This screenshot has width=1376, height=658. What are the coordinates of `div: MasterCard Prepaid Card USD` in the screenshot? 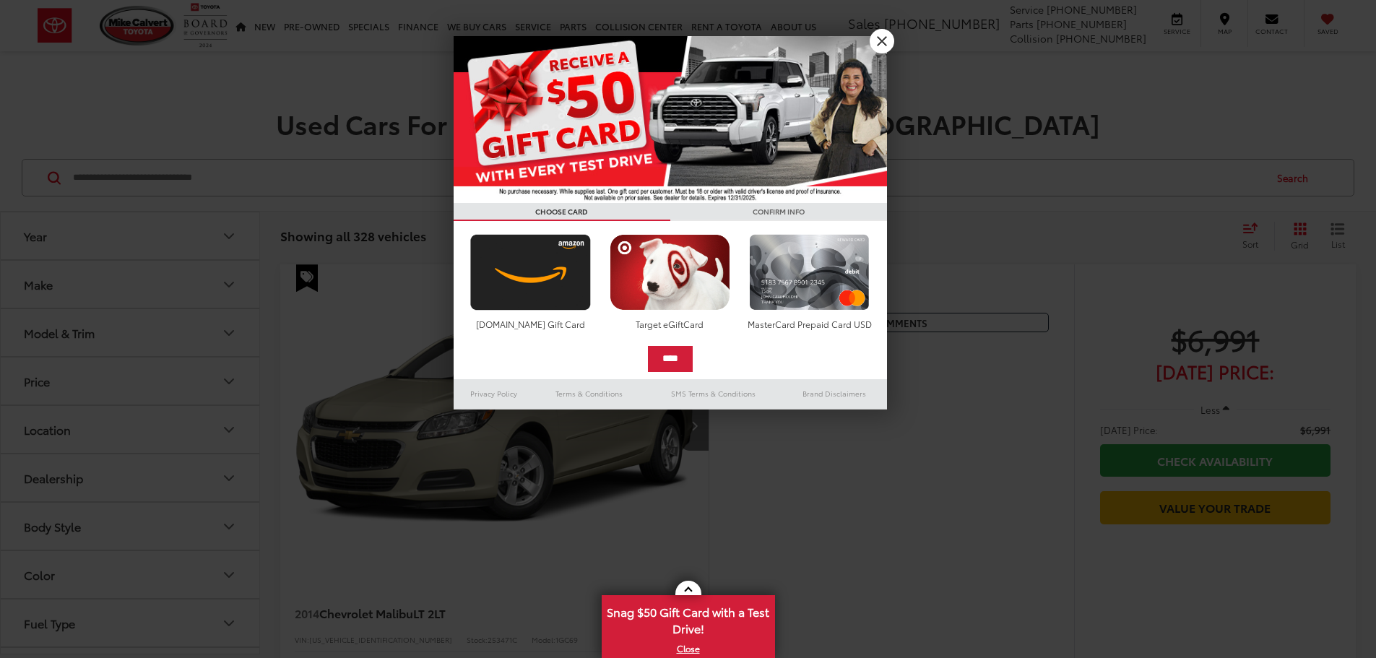 It's located at (809, 324).